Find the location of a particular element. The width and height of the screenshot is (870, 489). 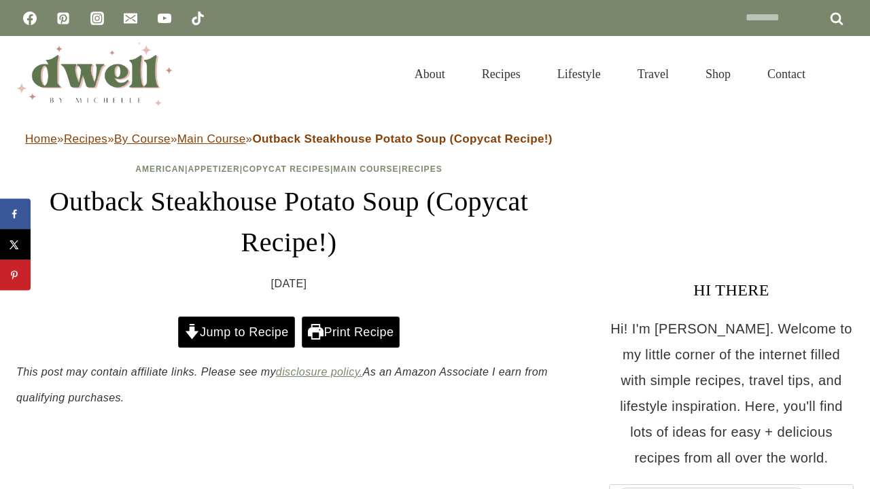

a: Shop is located at coordinates (718, 74).